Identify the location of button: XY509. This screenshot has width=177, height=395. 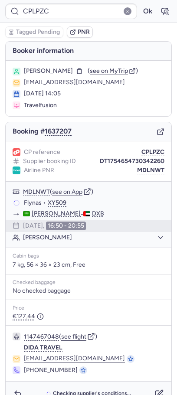
(57, 203).